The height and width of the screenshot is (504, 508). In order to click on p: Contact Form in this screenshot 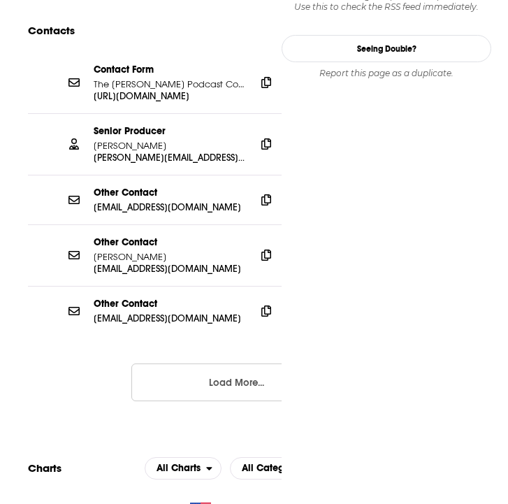, I will do `click(169, 69)`.